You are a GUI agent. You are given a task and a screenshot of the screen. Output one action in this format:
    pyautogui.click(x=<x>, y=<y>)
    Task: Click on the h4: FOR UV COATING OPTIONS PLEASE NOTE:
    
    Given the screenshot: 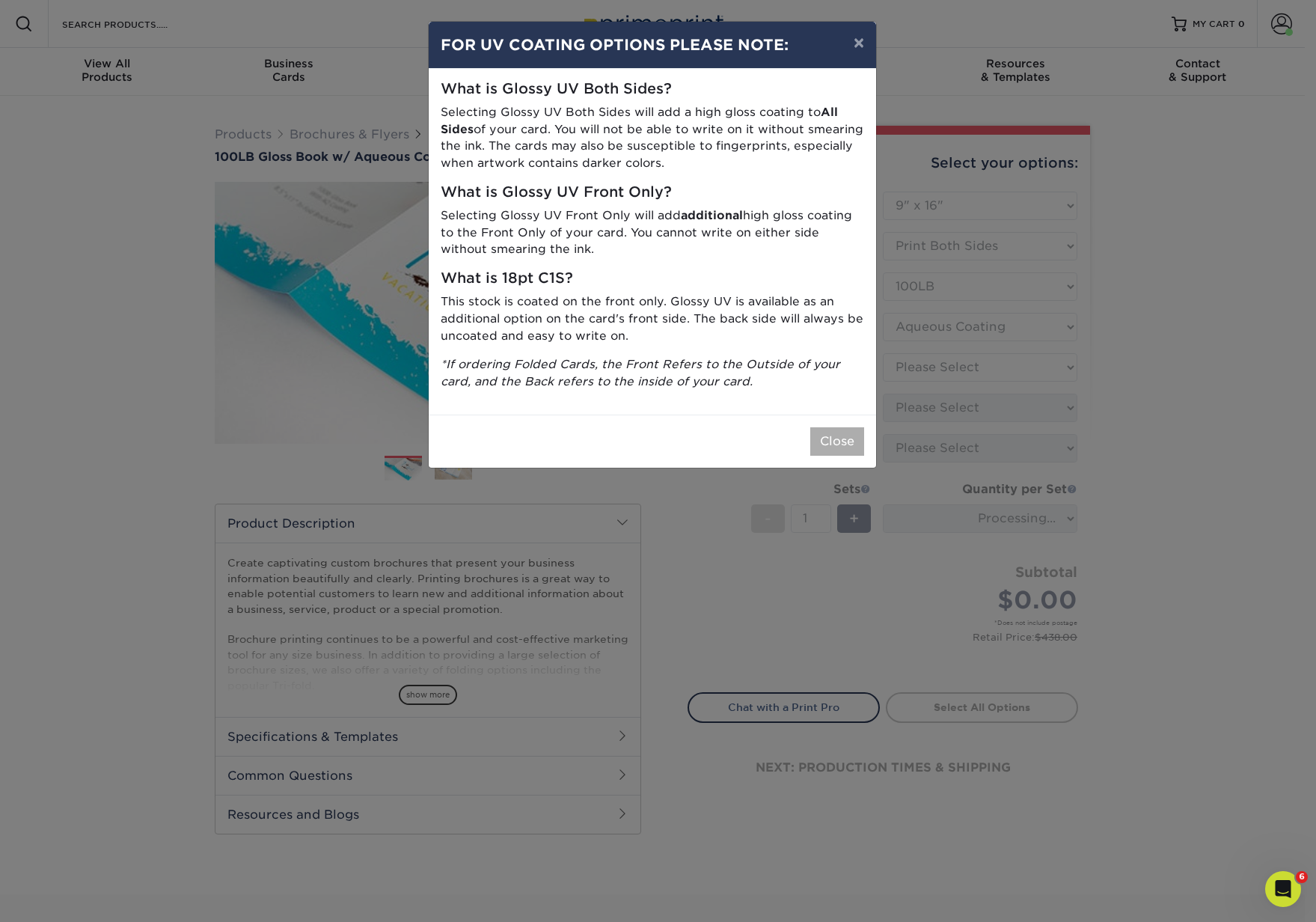 What is the action you would take?
    pyautogui.click(x=652, y=45)
    